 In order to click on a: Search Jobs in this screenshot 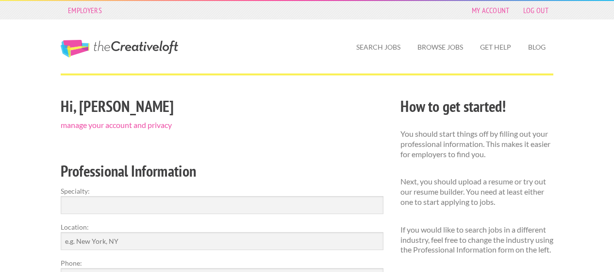, I will do `click(378, 47)`.